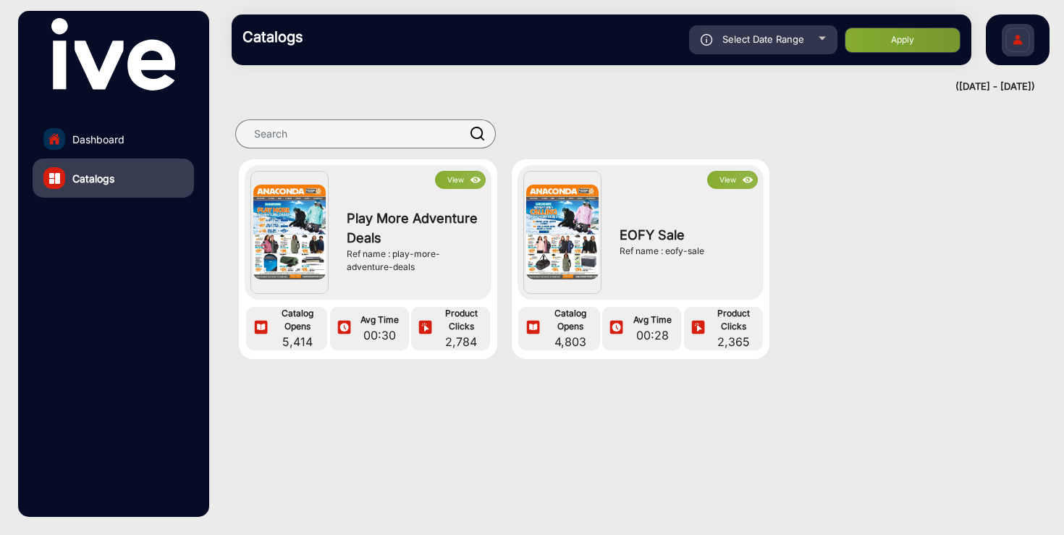 Image resolution: width=1064 pixels, height=535 pixels. I want to click on span: 00:30, so click(379, 335).